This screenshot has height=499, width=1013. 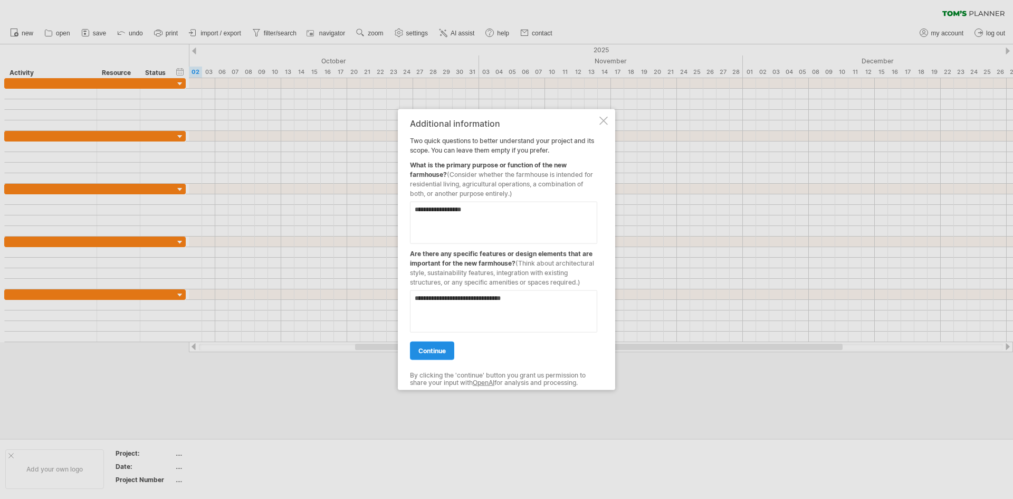 What do you see at coordinates (503, 123) in the screenshot?
I see `div: Additional information` at bounding box center [503, 123].